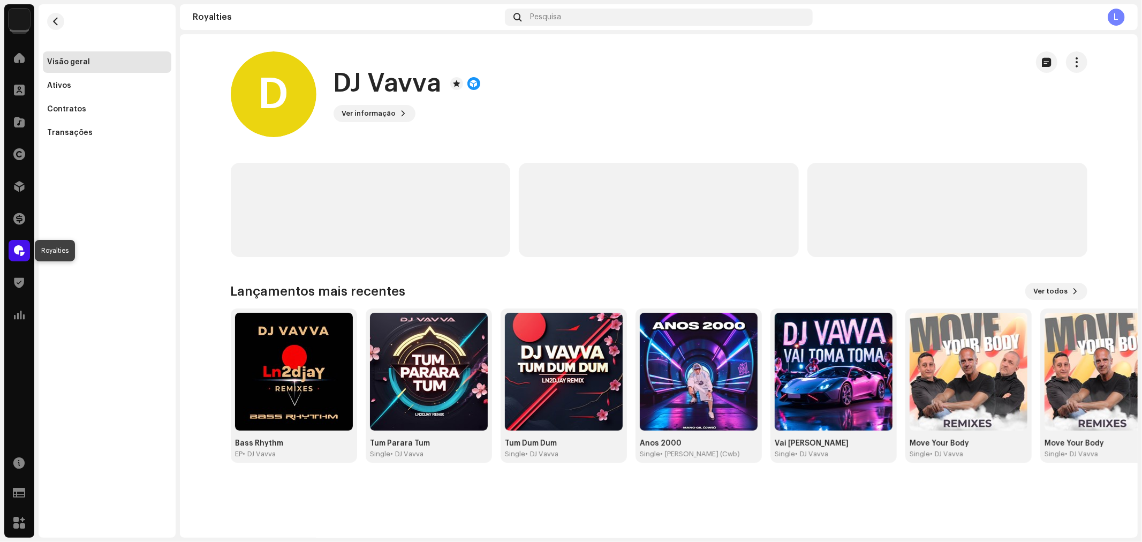 This screenshot has height=542, width=1142. What do you see at coordinates (429, 372) in the screenshot?
I see `img: 33384cab-70d2-4b34-84f8-d7c0b9d09e16` at bounding box center [429, 372].